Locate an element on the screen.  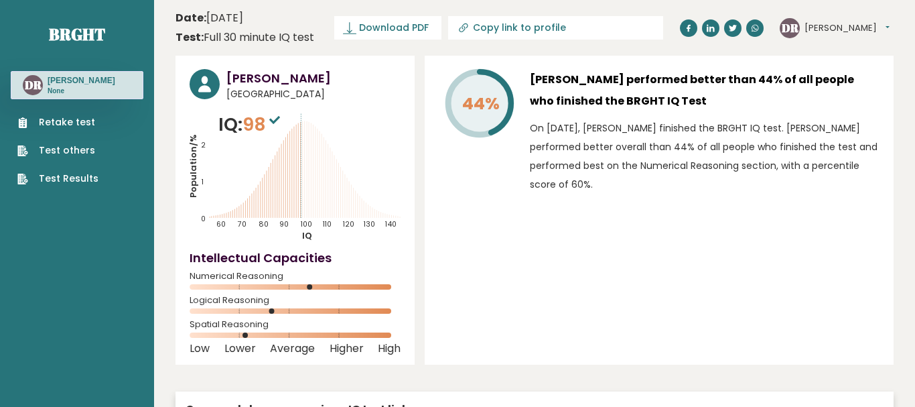
tspan: 60 is located at coordinates (221, 224).